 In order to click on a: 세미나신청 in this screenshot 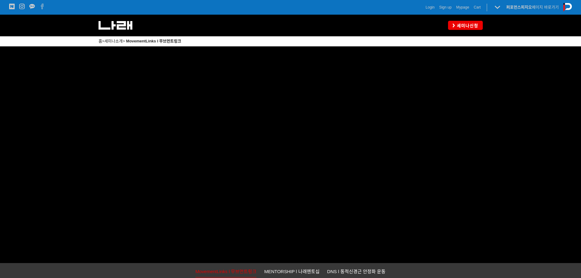, I will do `click(466, 25)`.